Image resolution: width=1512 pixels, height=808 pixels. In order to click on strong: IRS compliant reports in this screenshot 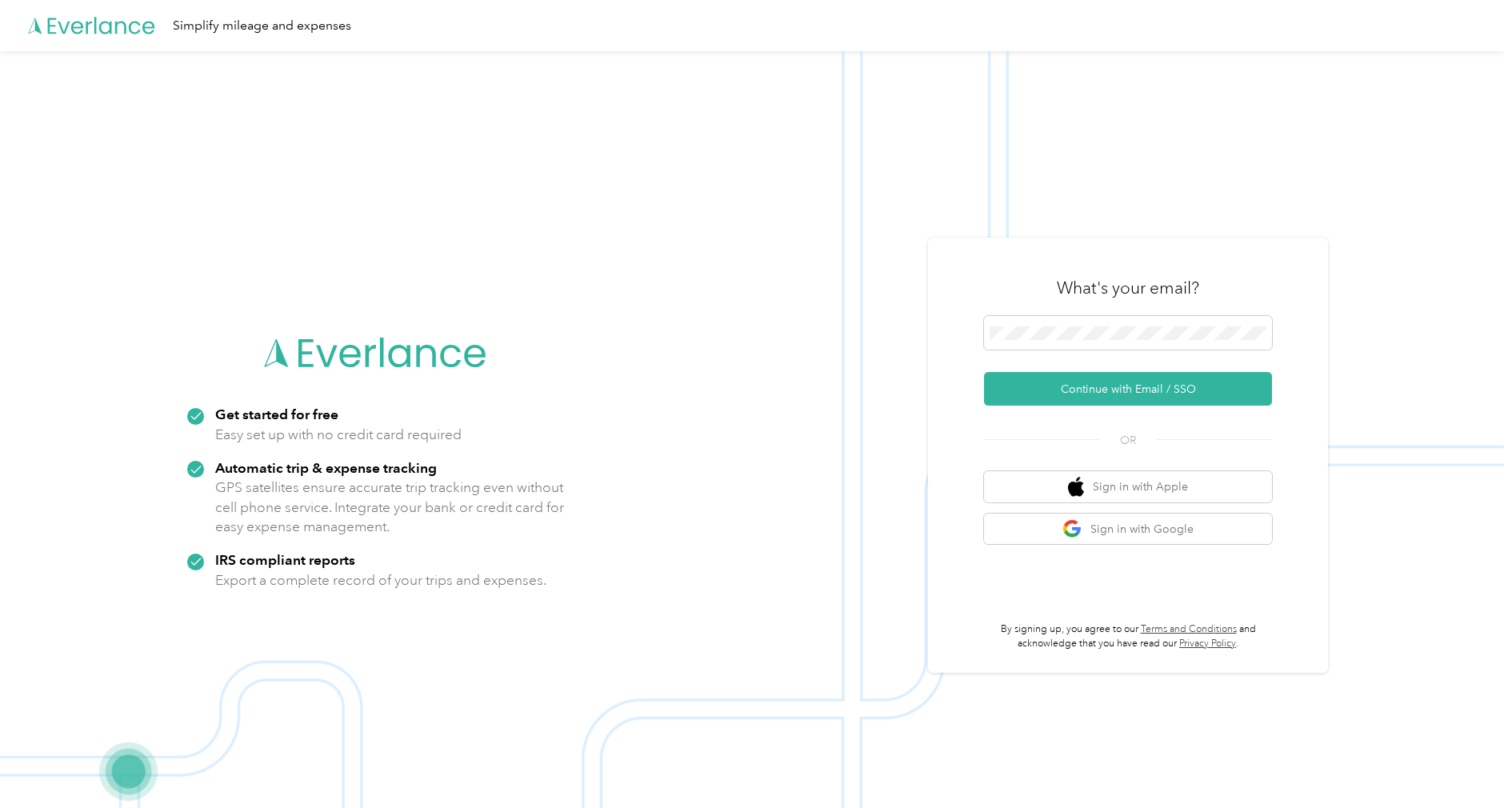, I will do `click(284, 559)`.